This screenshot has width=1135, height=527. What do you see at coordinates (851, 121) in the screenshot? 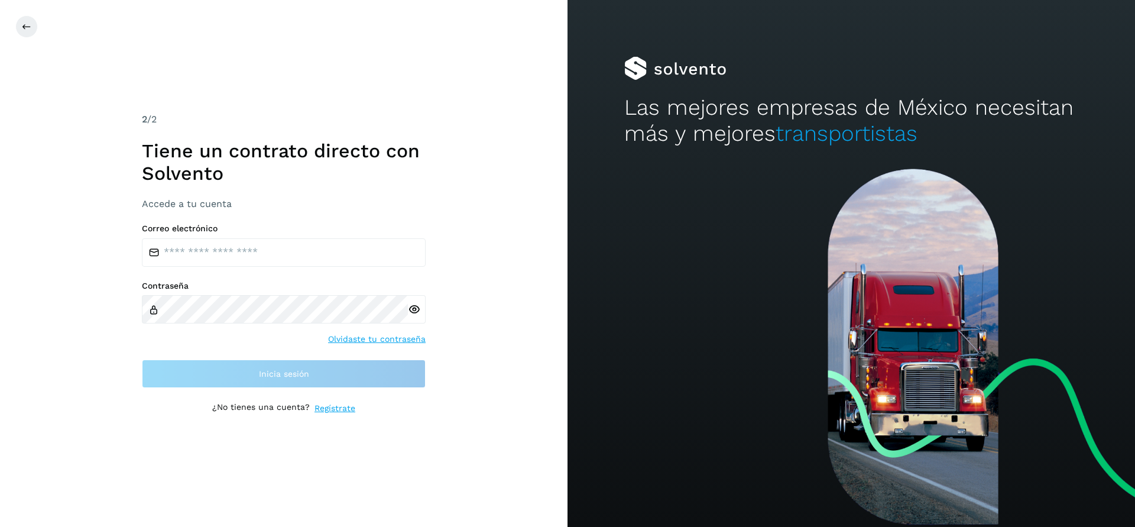
I see `h2: Las mejores empresas de México necesitan más y mejores` at bounding box center [851, 121].